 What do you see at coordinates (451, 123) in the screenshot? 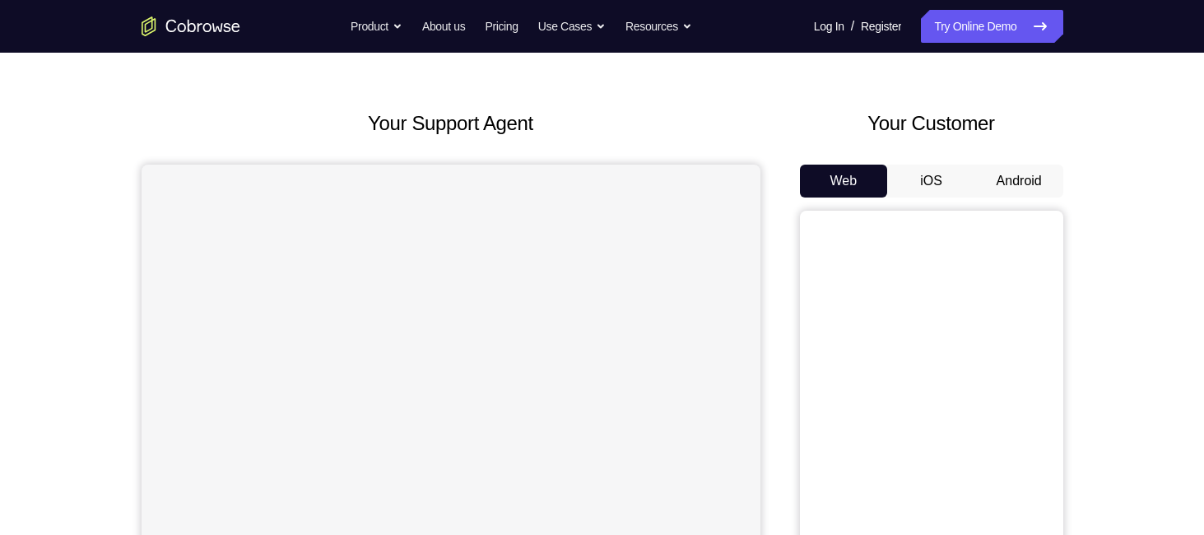
I see `h2: Your Support Agent` at bounding box center [451, 123].